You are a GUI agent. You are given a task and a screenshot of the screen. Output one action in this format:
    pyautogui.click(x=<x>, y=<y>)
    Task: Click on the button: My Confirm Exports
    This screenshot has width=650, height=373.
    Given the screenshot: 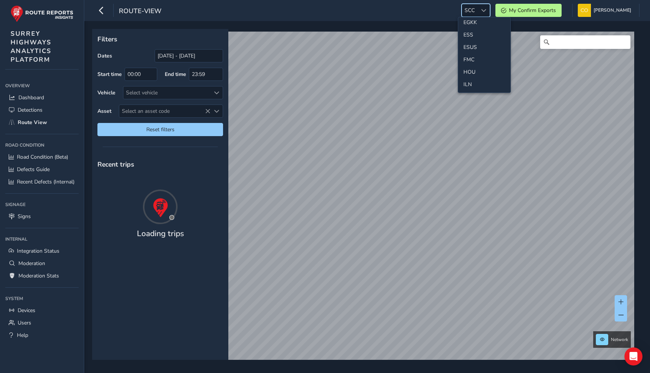 What is the action you would take?
    pyautogui.click(x=528, y=10)
    